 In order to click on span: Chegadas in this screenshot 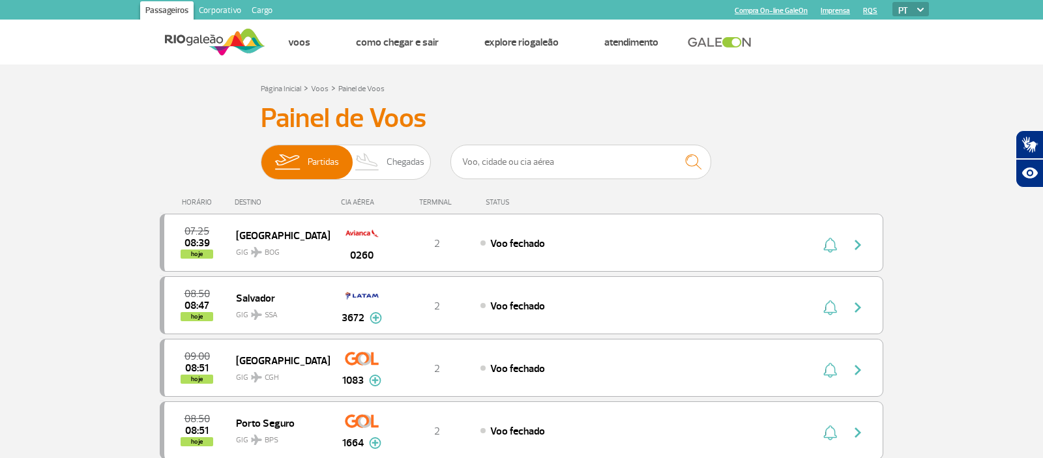, I will do `click(405, 162)`.